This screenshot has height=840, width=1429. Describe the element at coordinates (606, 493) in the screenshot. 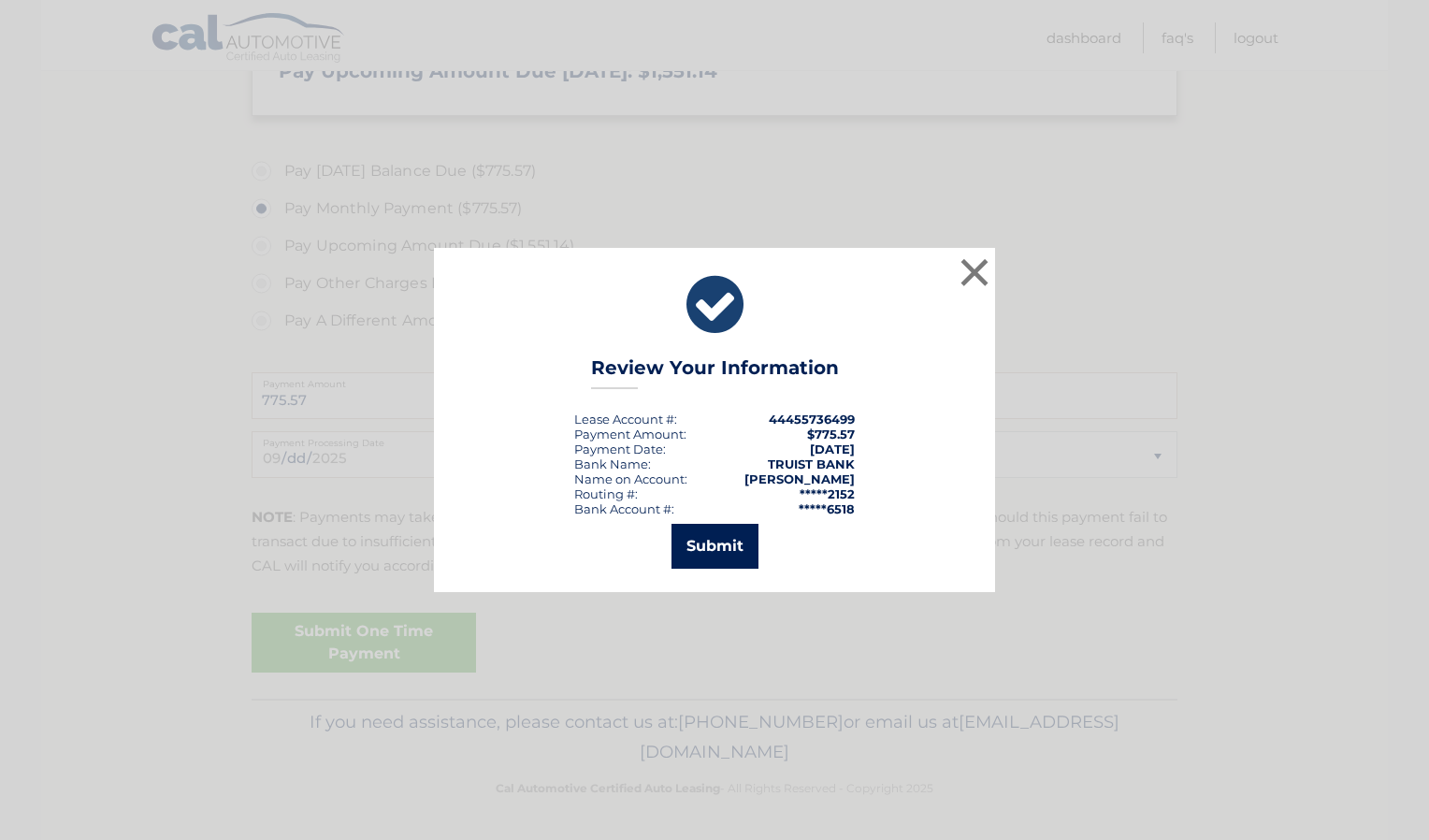

I see `div: Routing #:` at that location.